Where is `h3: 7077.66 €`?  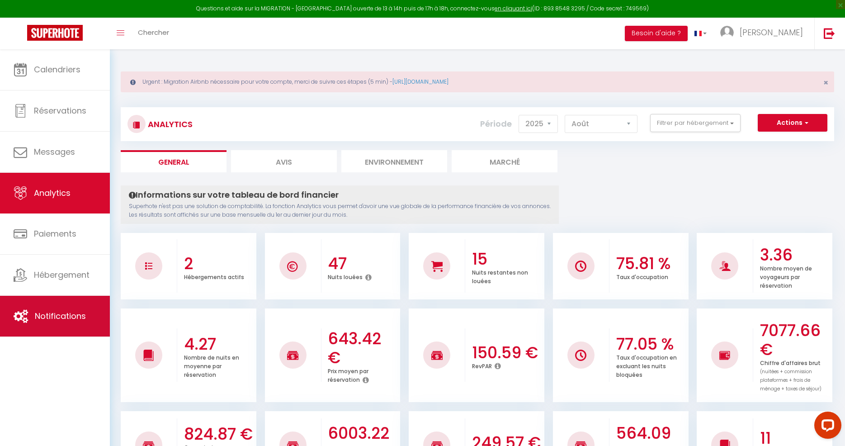
h3: 7077.66 € is located at coordinates (795, 340).